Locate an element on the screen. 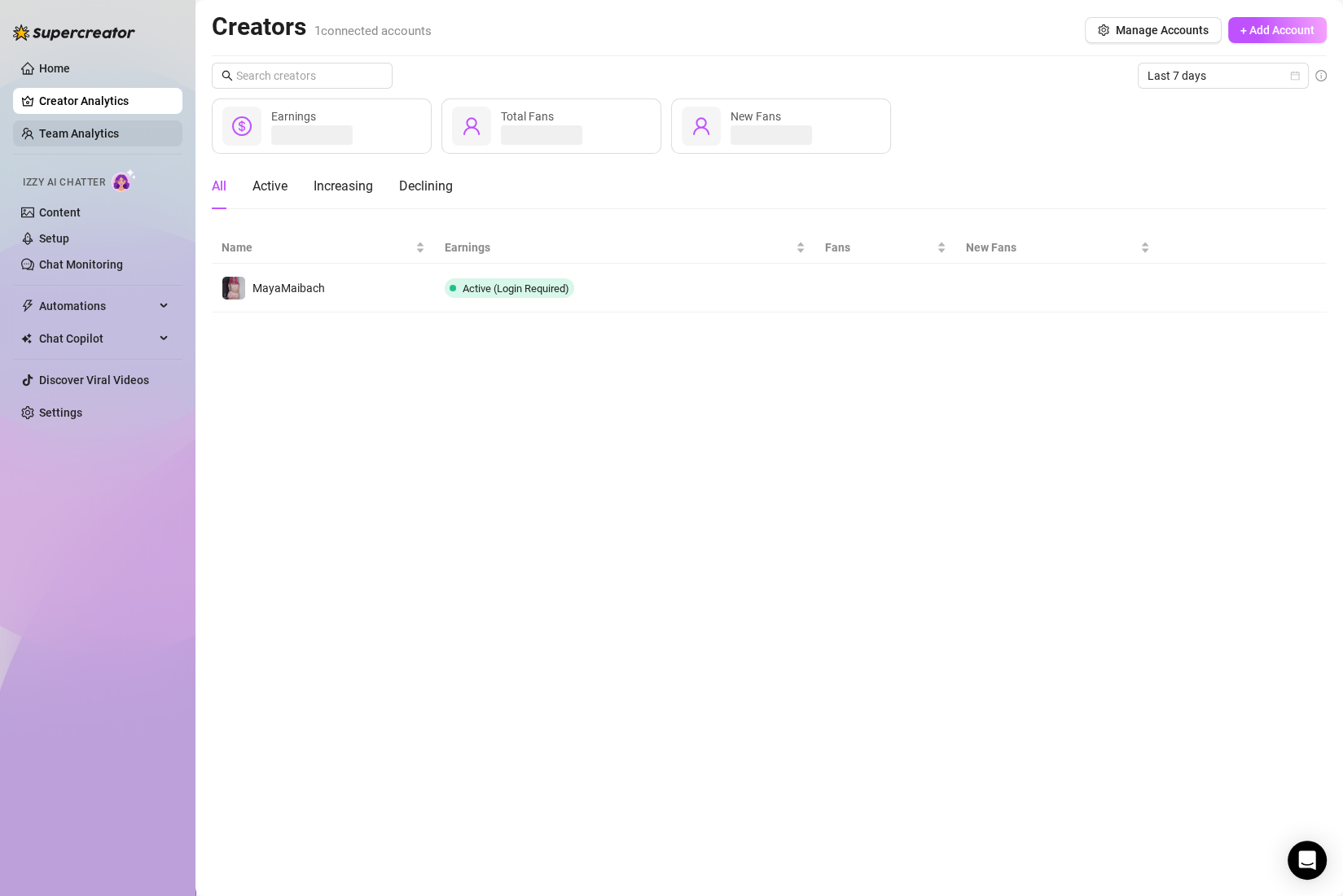 This screenshot has width=1343, height=896. a: Chat Monitoring is located at coordinates (80, 264).